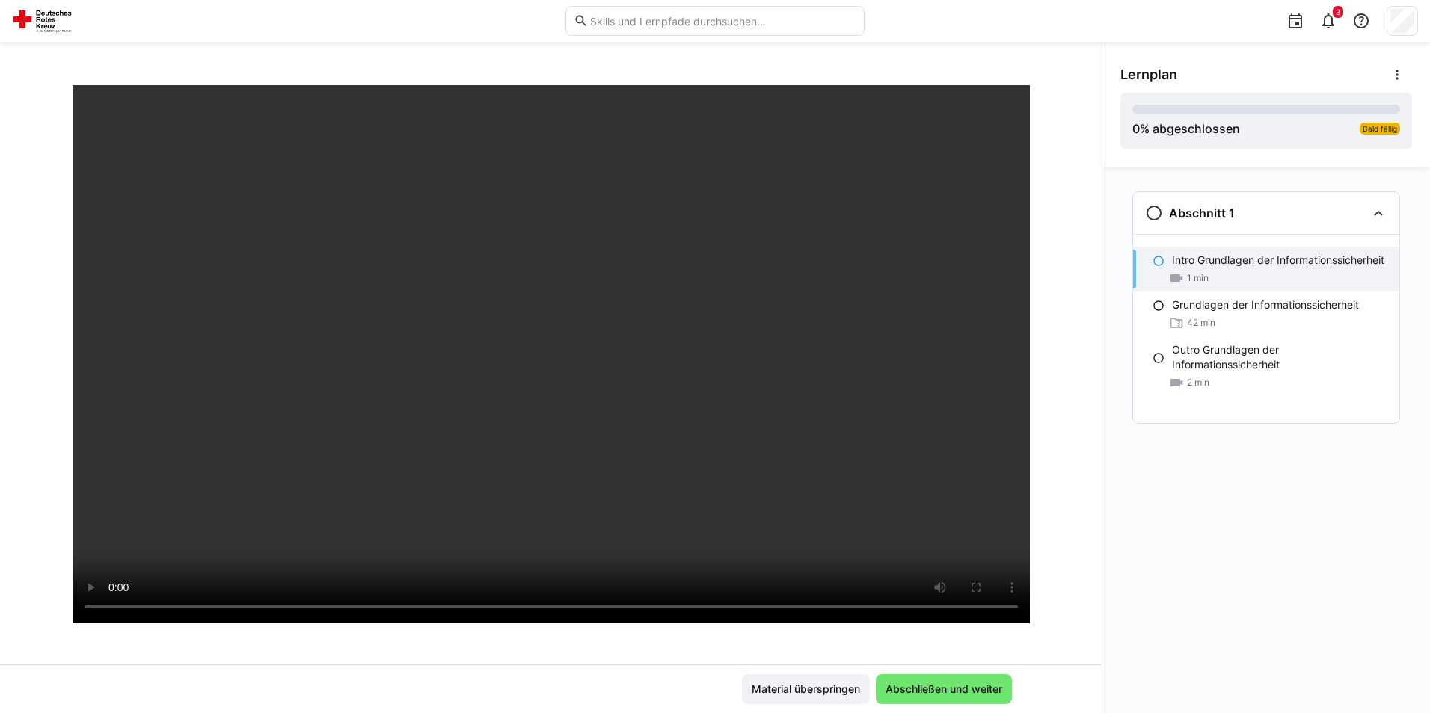 This screenshot has width=1430, height=713. What do you see at coordinates (1136, 129) in the screenshot?
I see `span: 0` at bounding box center [1136, 129].